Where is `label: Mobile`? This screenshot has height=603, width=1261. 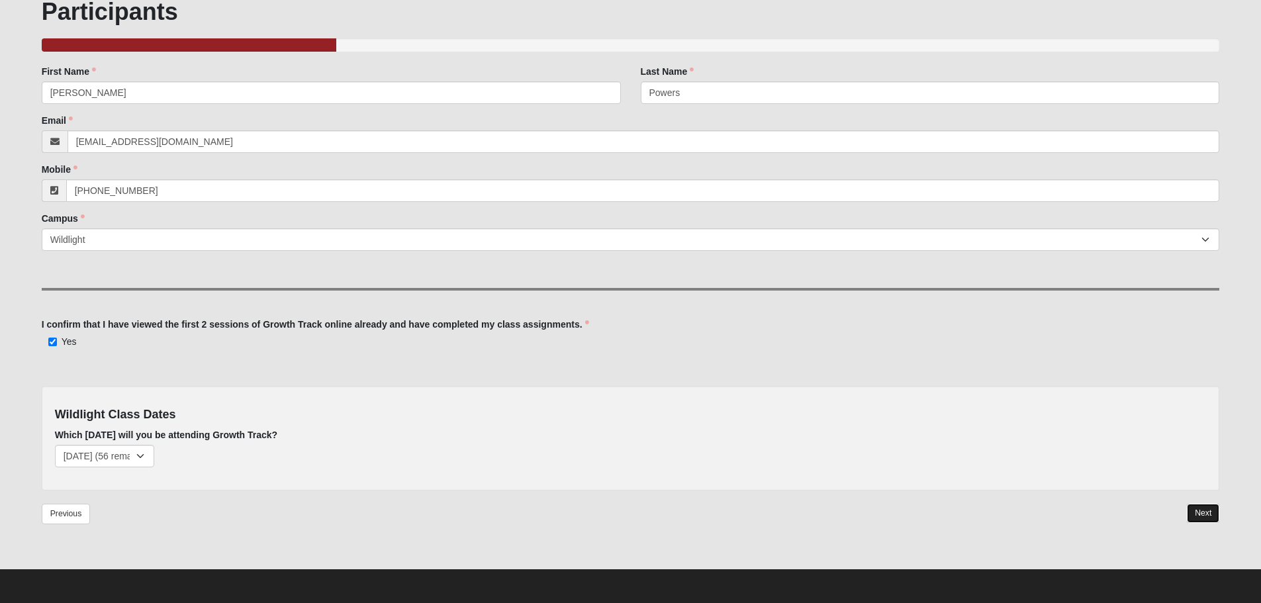 label: Mobile is located at coordinates (60, 170).